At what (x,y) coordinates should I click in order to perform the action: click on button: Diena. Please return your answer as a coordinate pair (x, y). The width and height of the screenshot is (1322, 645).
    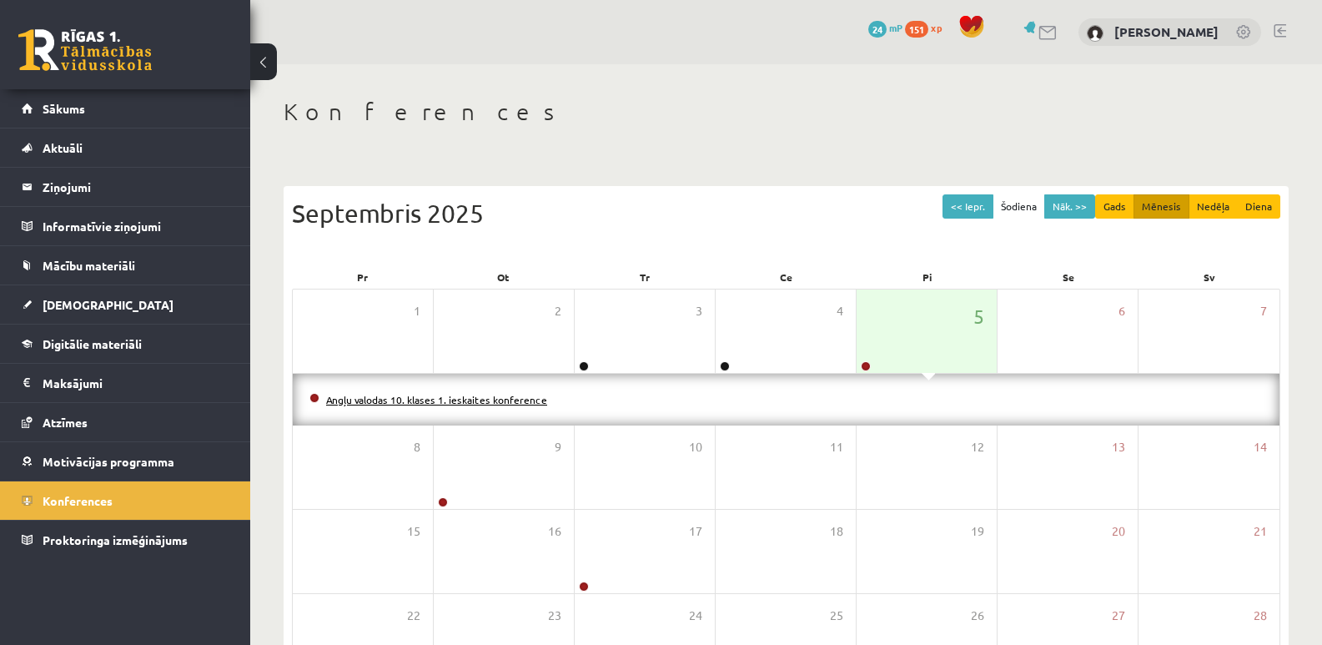
    Looking at the image, I should click on (1258, 206).